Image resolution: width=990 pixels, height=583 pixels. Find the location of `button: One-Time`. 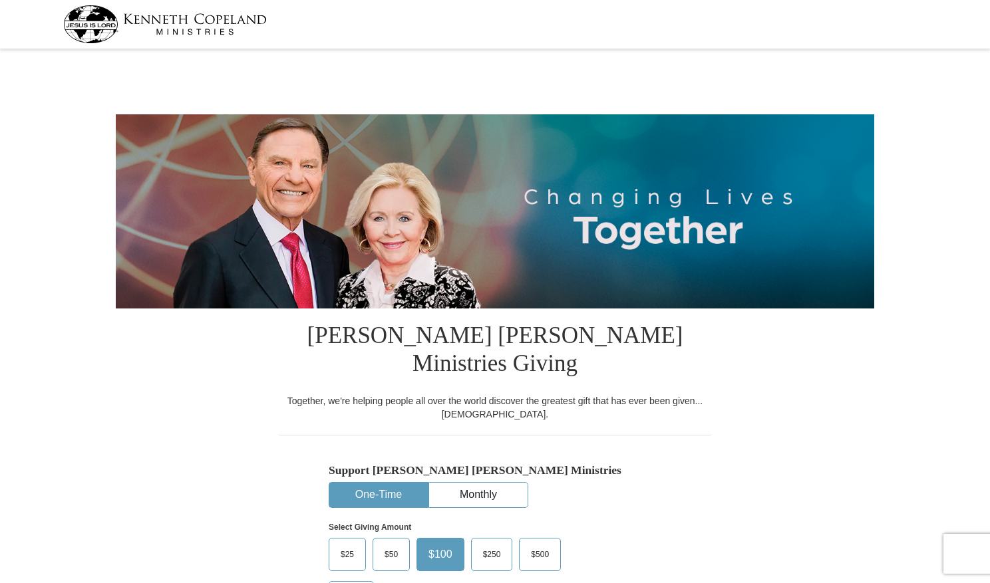

button: One-Time is located at coordinates (378, 495).